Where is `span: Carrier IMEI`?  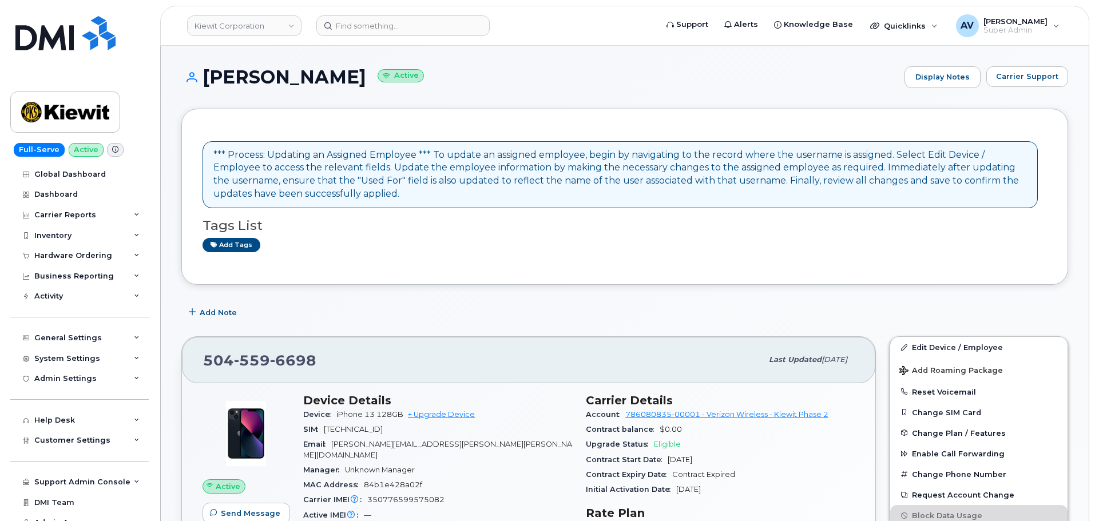 span: Carrier IMEI is located at coordinates (335, 500).